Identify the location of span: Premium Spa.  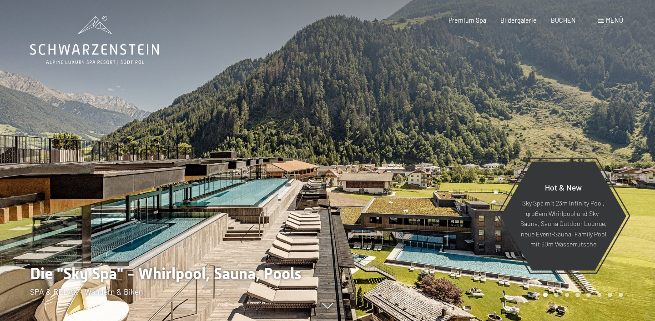
(467, 20).